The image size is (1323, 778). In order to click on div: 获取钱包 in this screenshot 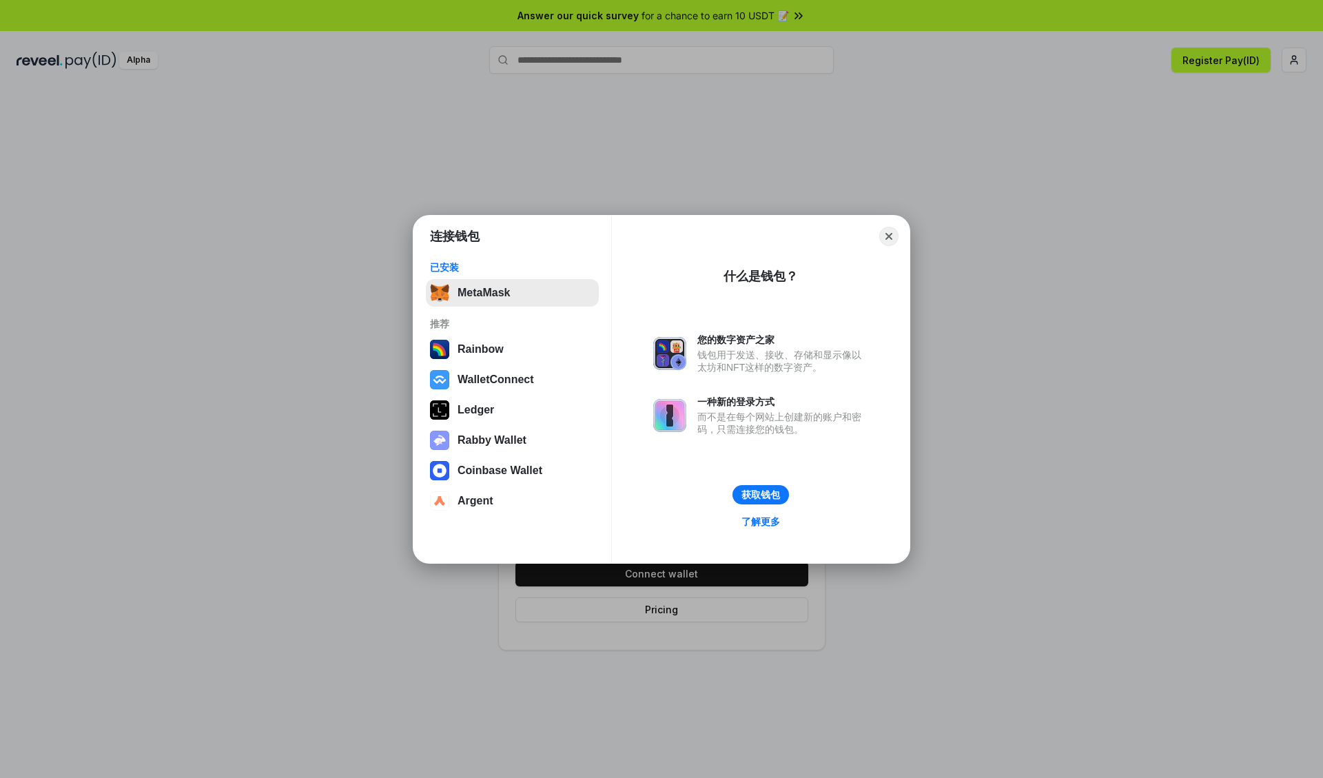, I will do `click(761, 495)`.